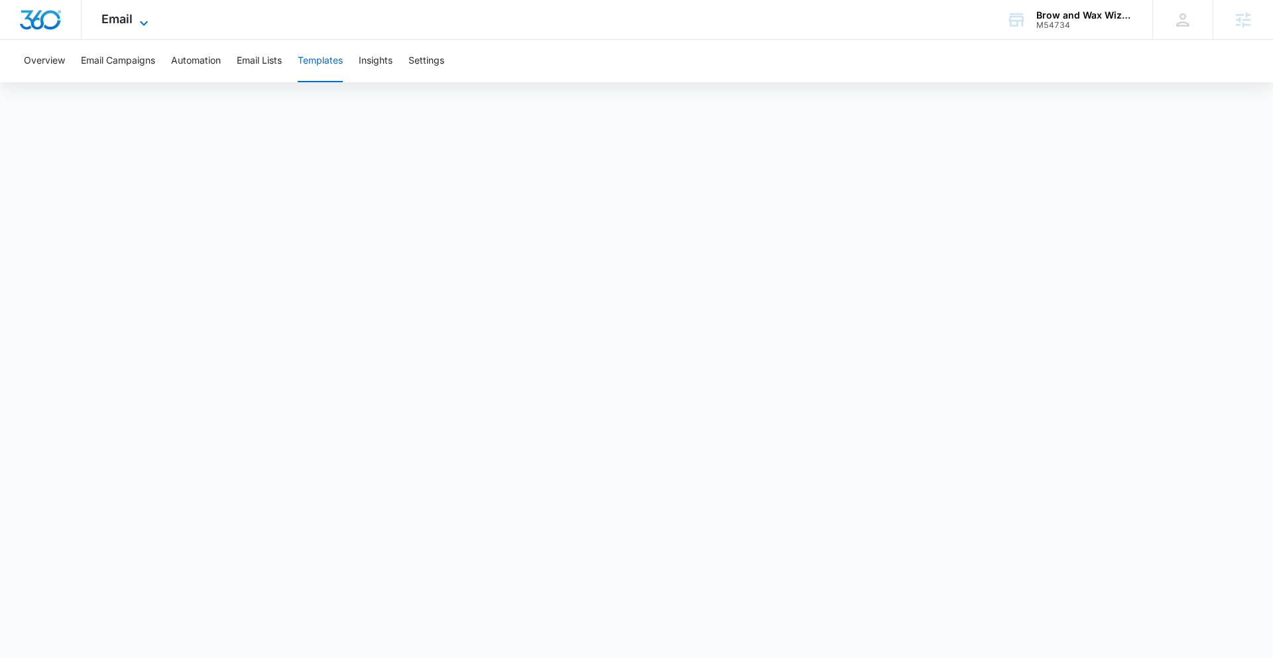  What do you see at coordinates (1085, 15) in the screenshot?
I see `div: account name` at bounding box center [1085, 15].